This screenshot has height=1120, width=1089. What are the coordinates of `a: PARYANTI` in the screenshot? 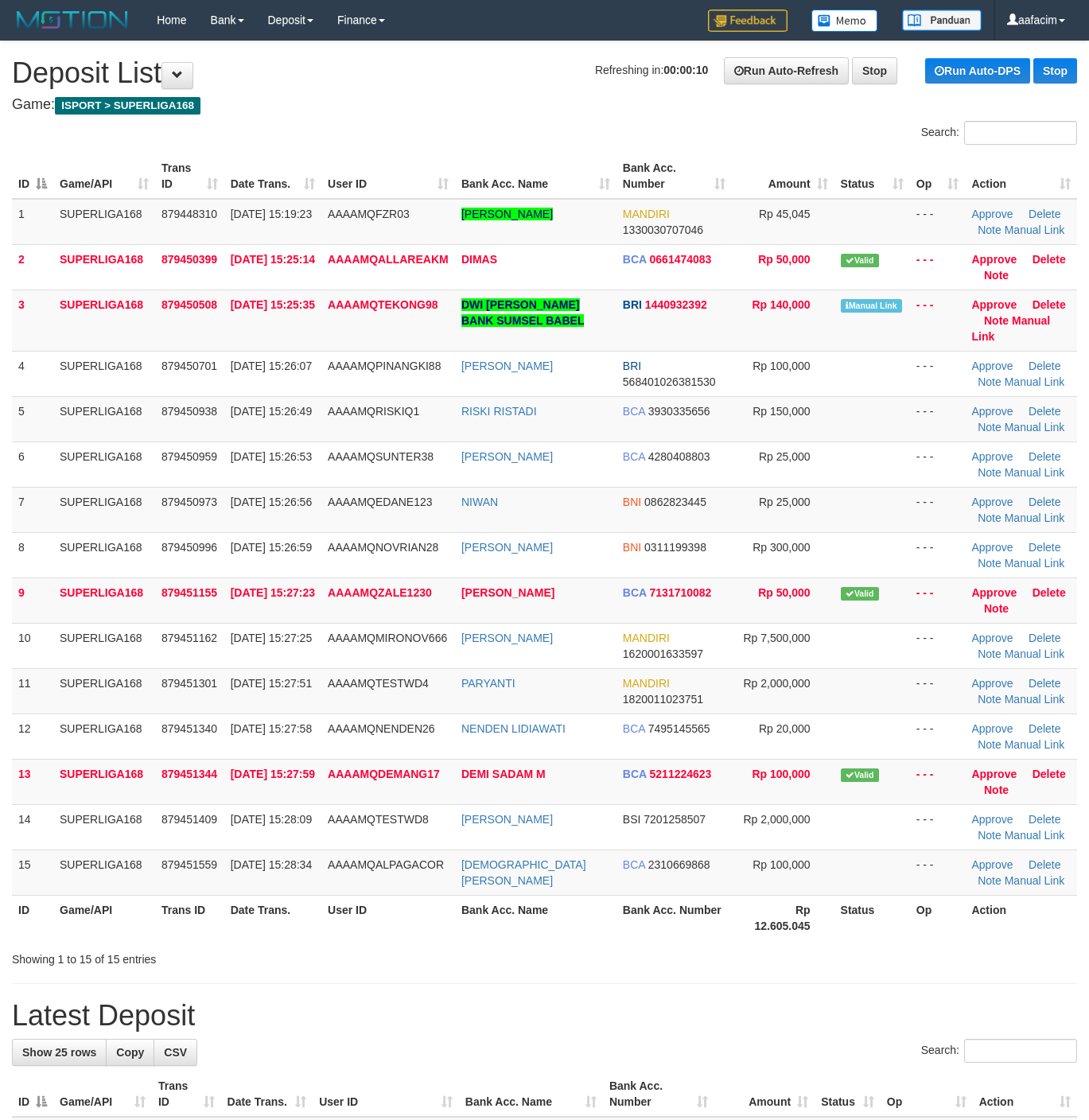 It's located at (488, 683).